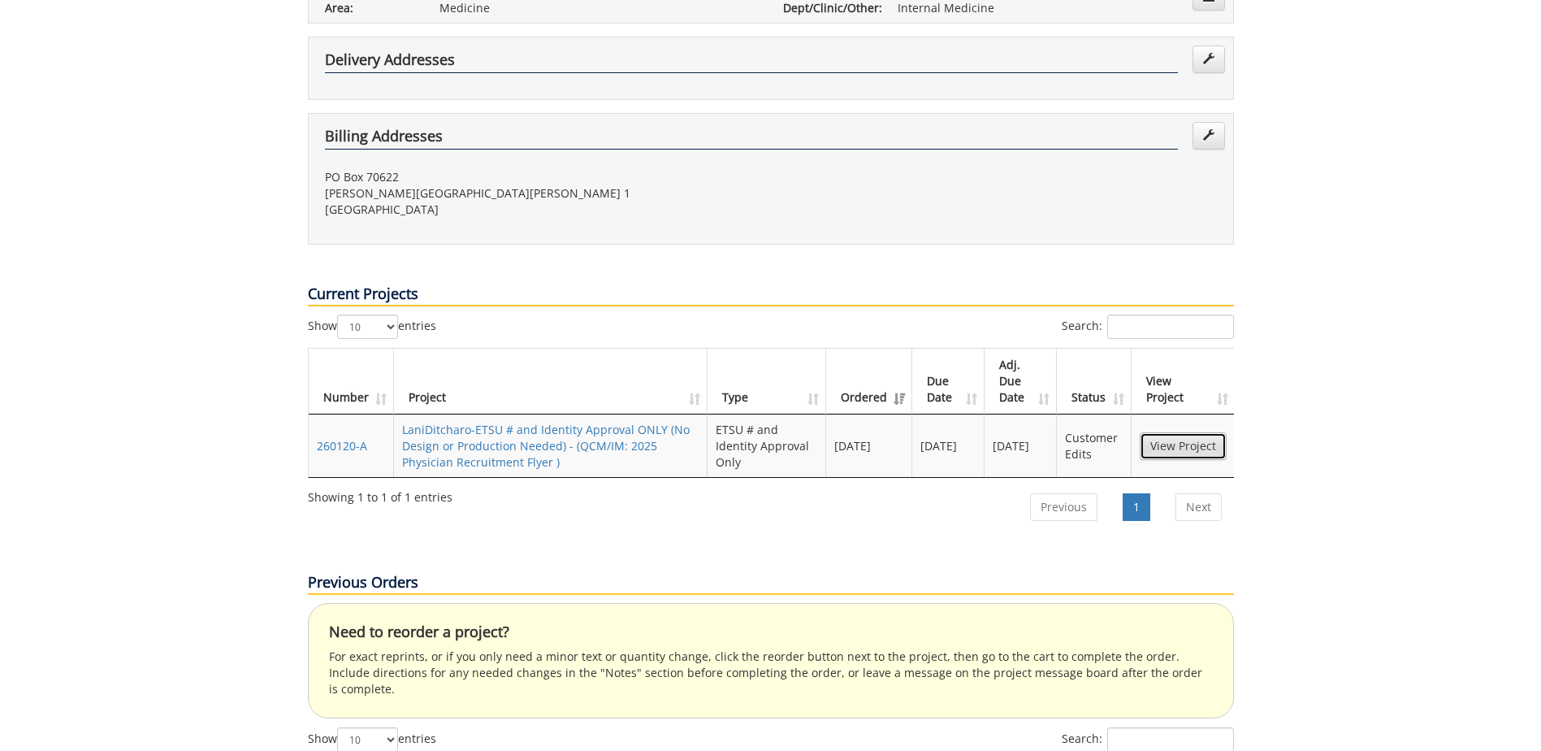  What do you see at coordinates (1020, 381) in the screenshot?
I see `th: Adj. Due Date: activate to sort column ascending` at bounding box center [1020, 381].